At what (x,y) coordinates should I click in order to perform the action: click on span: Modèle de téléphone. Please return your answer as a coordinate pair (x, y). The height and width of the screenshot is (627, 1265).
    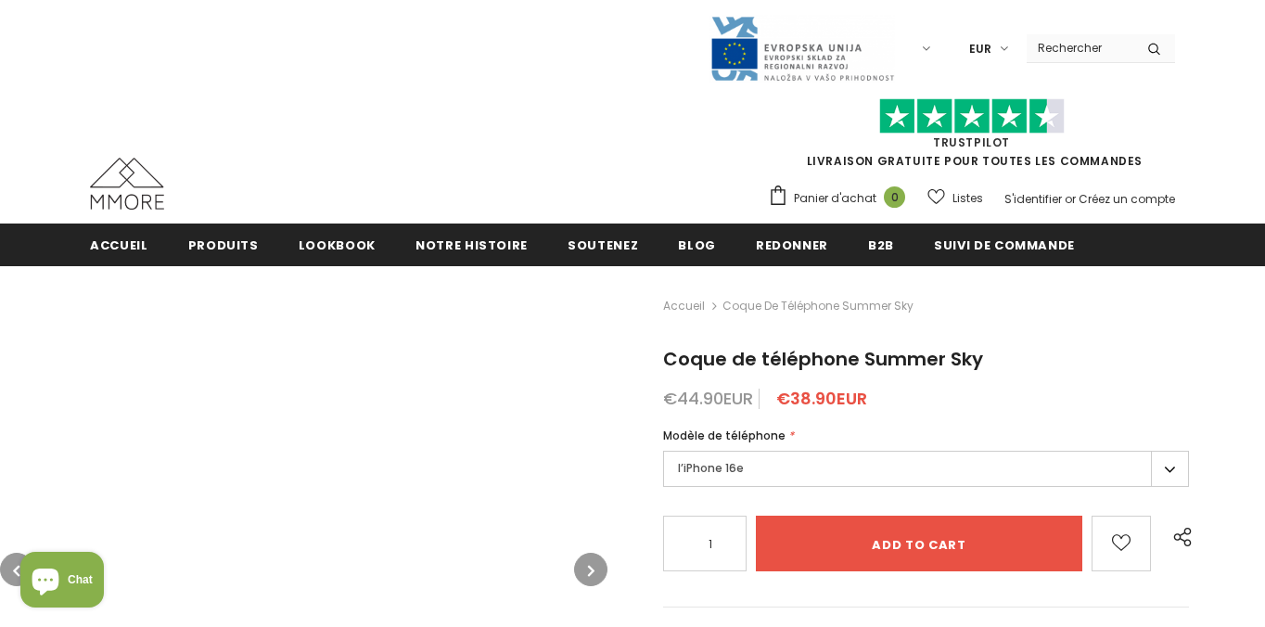
    Looking at the image, I should click on (724, 435).